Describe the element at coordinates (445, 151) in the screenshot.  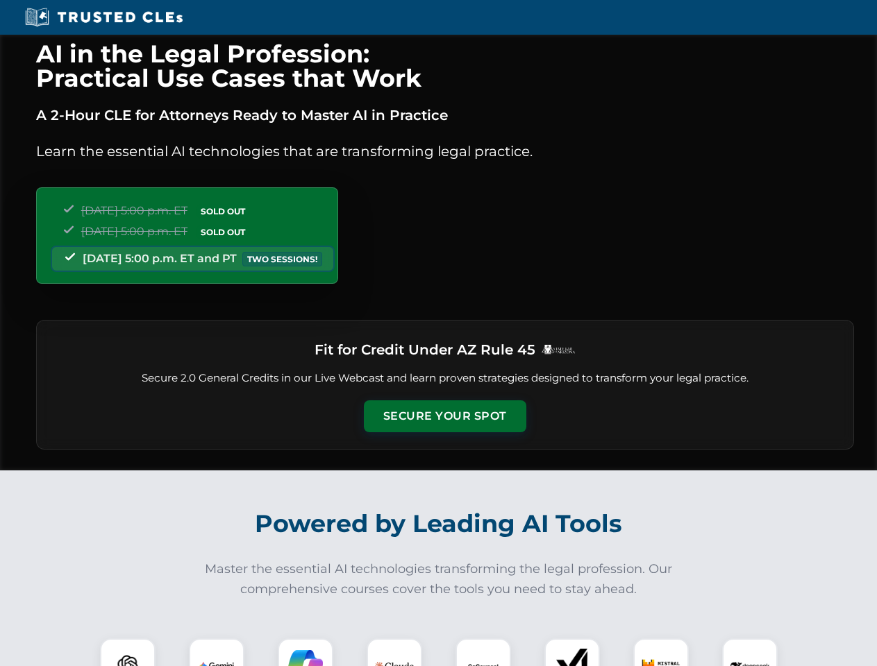
I see `p: Learn the essential AI technologies that are transforming legal practice.` at that location.